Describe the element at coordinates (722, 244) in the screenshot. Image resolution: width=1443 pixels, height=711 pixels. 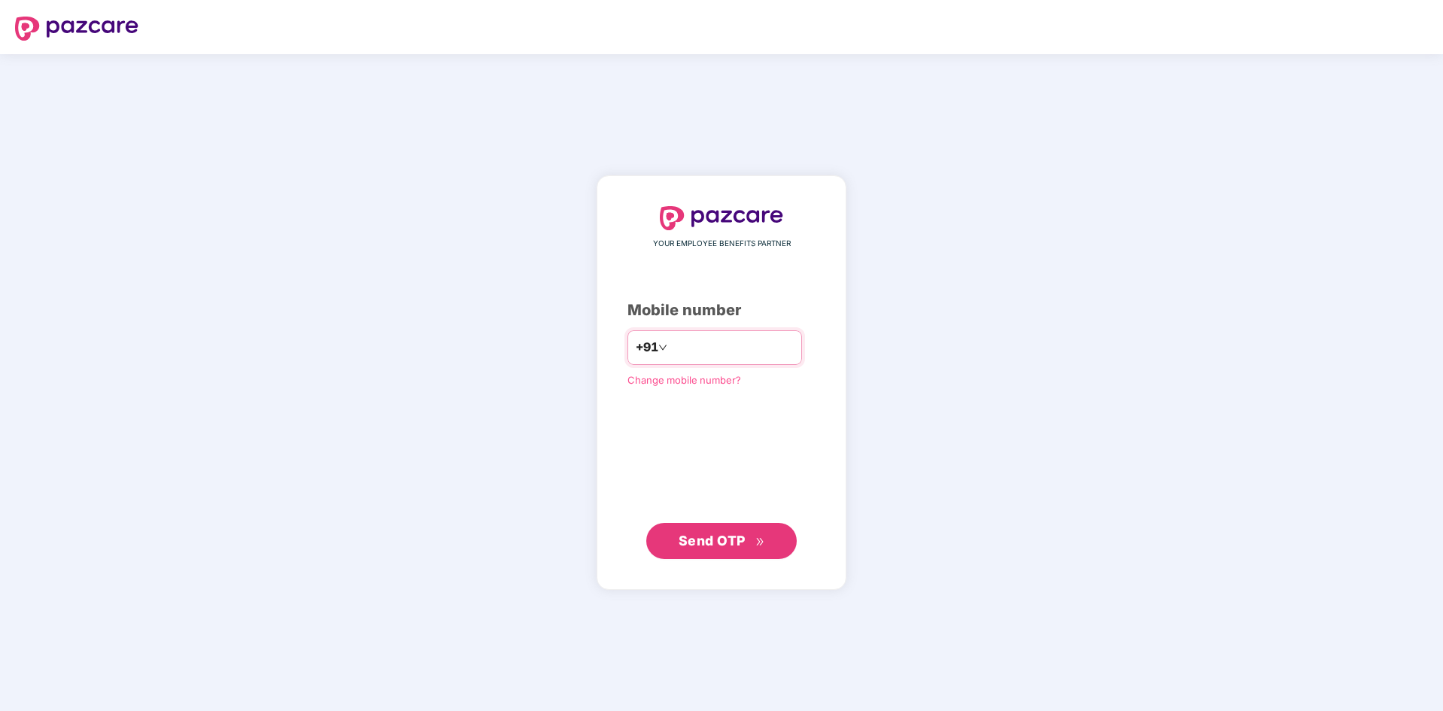
I see `span: YOUR EMPLOYEE BENEFITS PARTNER` at that location.